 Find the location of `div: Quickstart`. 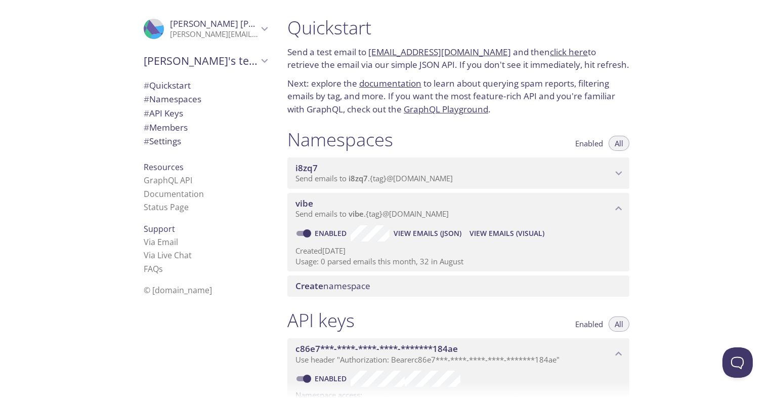

div: Quickstart is located at coordinates (205, 85).